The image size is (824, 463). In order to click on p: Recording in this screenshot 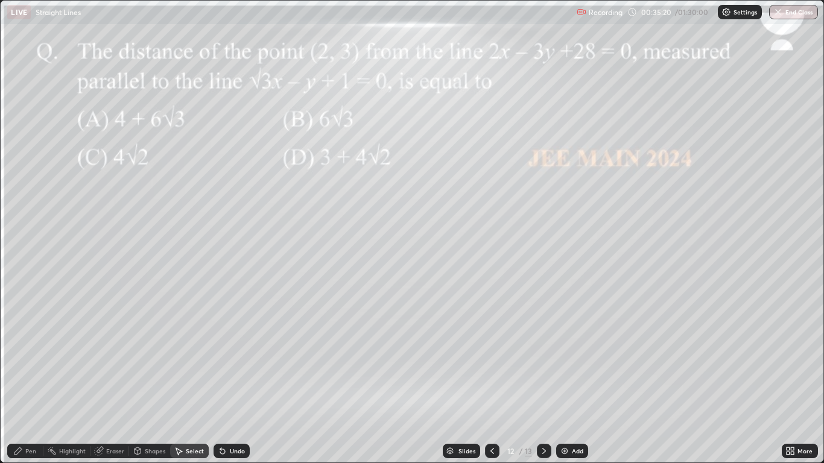, I will do `click(606, 12)`.